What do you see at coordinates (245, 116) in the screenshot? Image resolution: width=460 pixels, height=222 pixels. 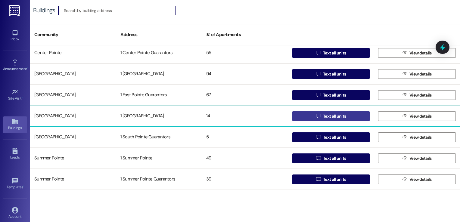 I see `div: 14` at bounding box center [245, 116].